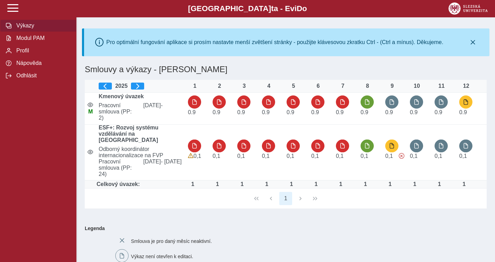  I want to click on div: 12, so click(466, 86).